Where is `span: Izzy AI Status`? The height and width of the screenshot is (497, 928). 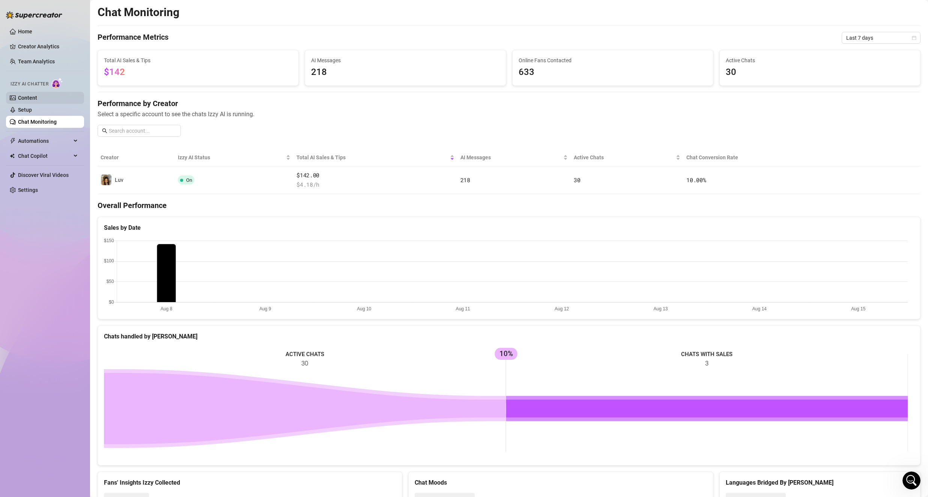 span: Izzy AI Status is located at coordinates (231, 158).